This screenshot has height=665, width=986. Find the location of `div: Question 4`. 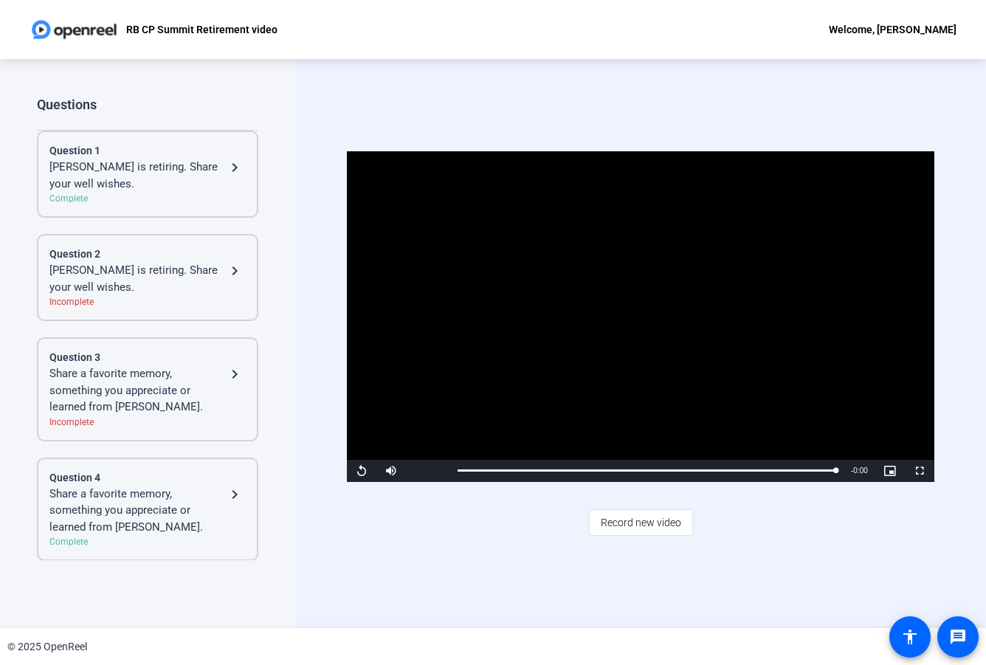

div: Question 4 is located at coordinates (148, 477).